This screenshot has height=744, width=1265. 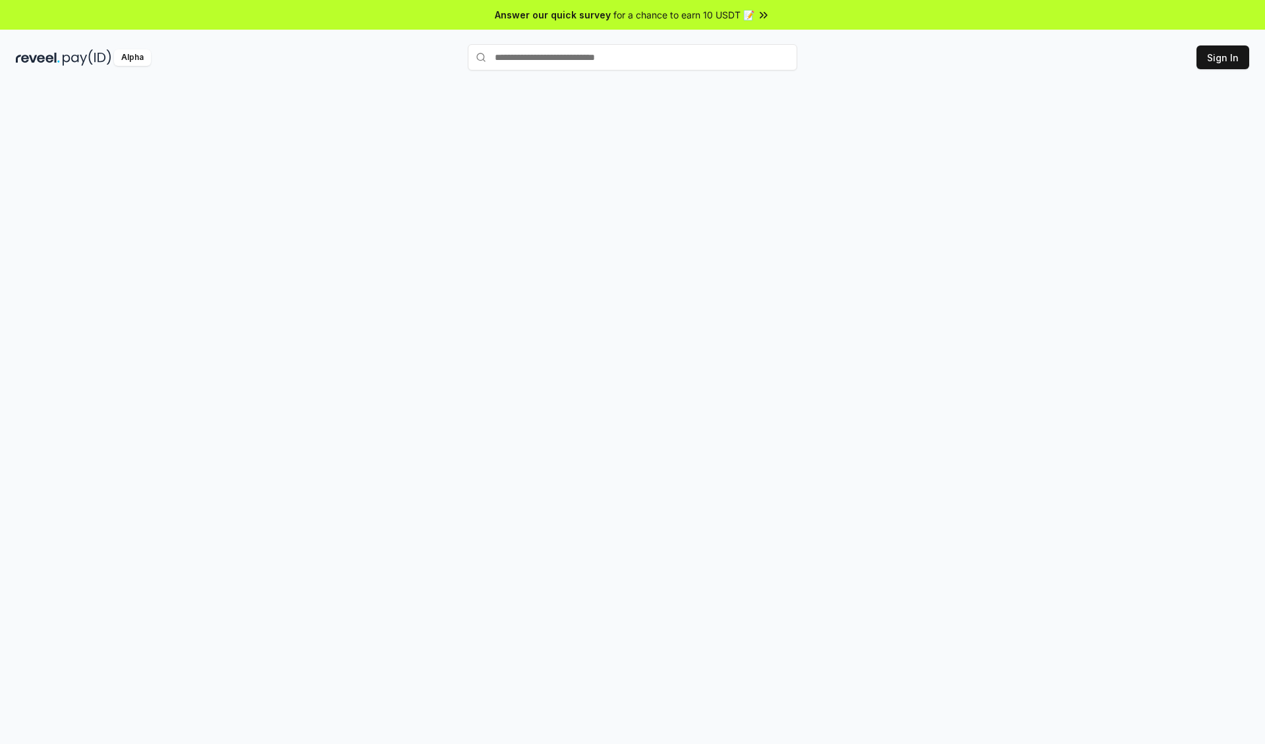 I want to click on button: Sign In, so click(x=1223, y=57).